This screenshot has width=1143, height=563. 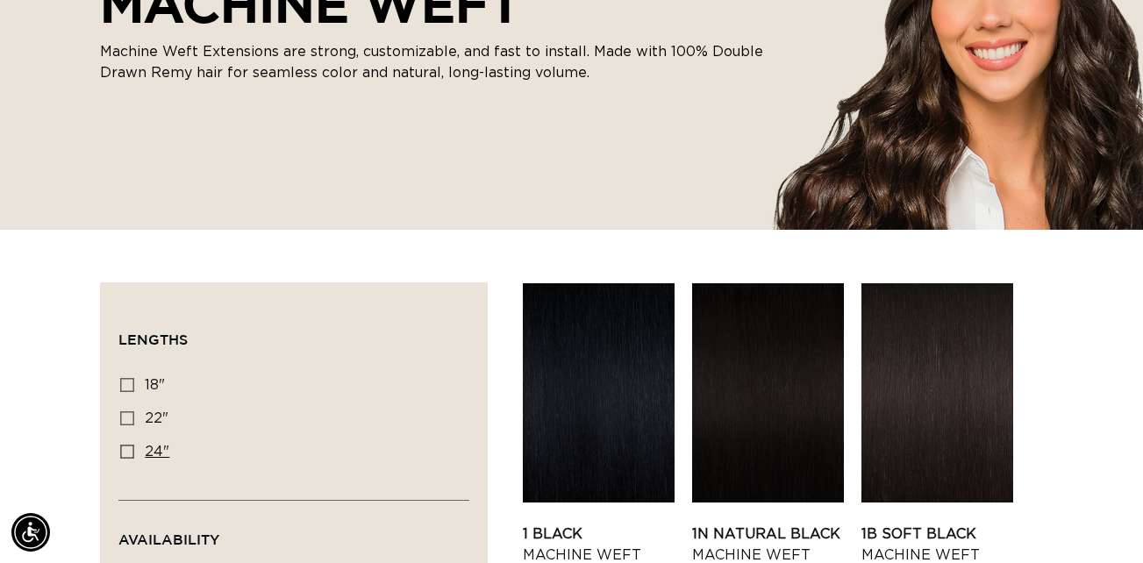 I want to click on summary: Lengths (0 selected), so click(x=294, y=333).